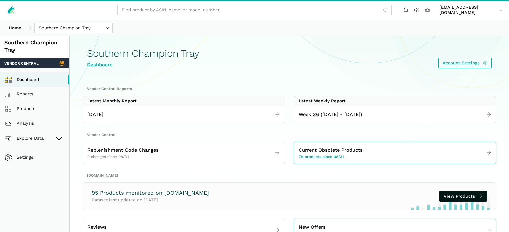 The height and width of the screenshot is (232, 509). I want to click on span: 79 products since 08/31, so click(321, 157).